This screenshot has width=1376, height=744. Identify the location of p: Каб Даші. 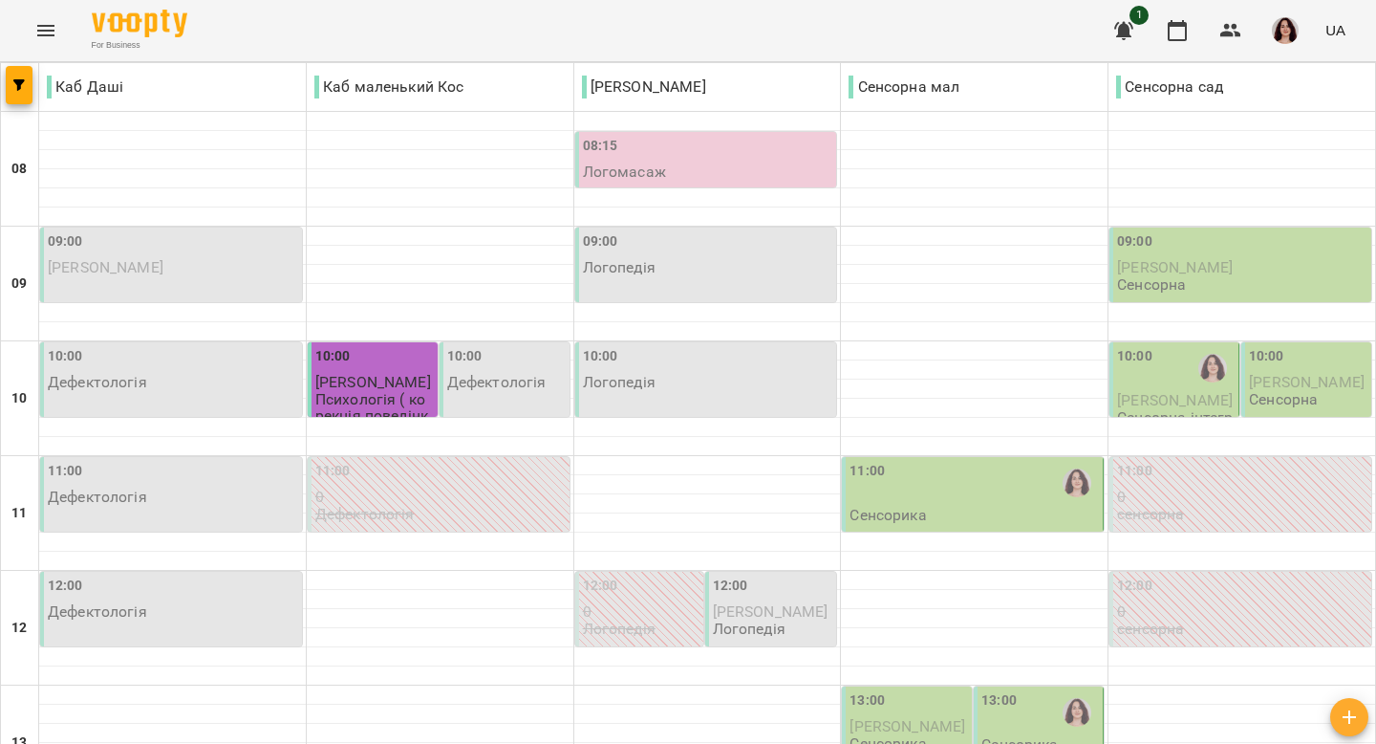
(85, 87).